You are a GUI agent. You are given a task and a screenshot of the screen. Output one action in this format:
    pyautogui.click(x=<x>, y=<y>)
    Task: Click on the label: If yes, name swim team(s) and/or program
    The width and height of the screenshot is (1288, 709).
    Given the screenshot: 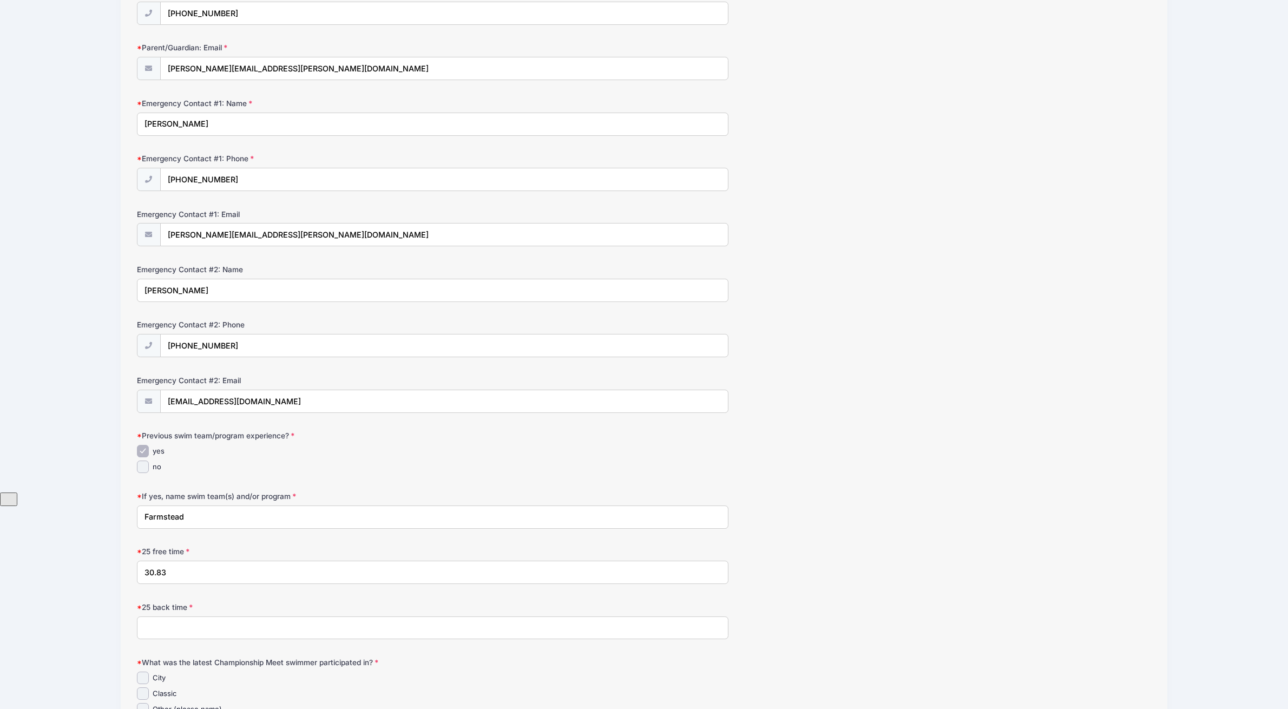 What is the action you would take?
    pyautogui.click(x=306, y=496)
    